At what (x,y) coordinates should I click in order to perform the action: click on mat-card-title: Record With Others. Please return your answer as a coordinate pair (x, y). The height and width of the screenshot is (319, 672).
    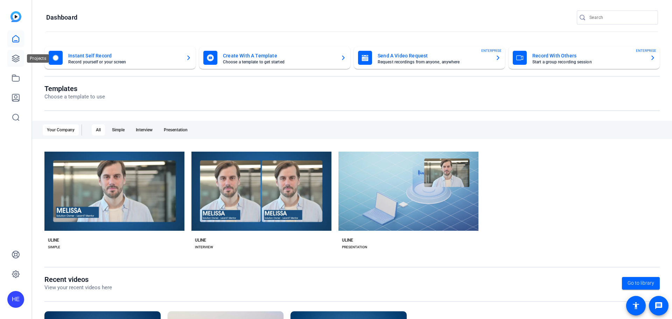
    Looking at the image, I should click on (588, 56).